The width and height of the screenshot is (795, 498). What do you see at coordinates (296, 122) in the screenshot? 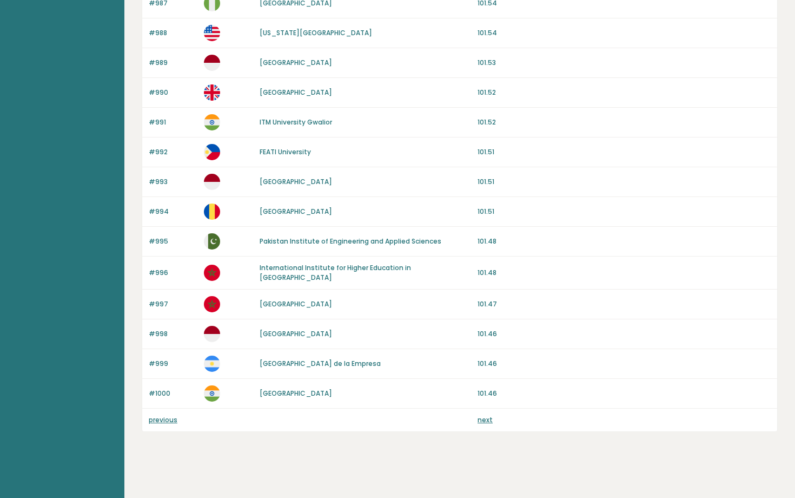
I see `a: ITM University Gwalior` at bounding box center [296, 122].